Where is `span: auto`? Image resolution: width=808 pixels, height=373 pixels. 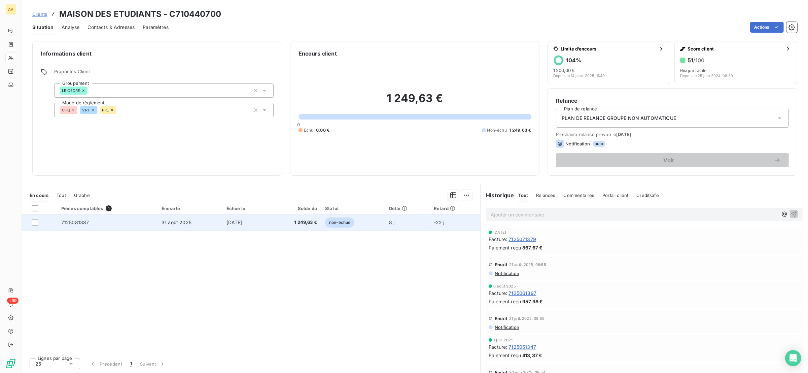
span: auto is located at coordinates (599, 144).